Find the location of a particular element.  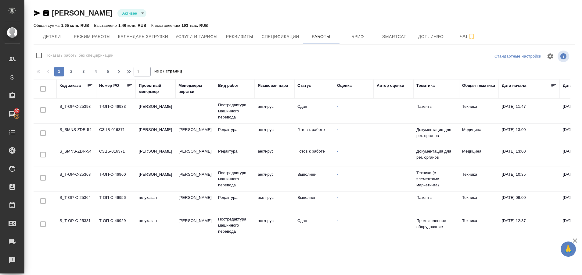

span: 5 is located at coordinates (108, 72).